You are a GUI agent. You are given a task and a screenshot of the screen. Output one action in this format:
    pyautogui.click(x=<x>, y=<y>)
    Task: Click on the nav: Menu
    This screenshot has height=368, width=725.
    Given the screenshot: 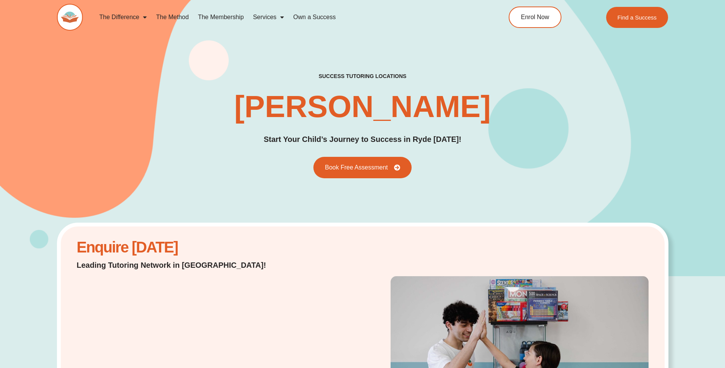 What is the action you would take?
    pyautogui.click(x=284, y=17)
    